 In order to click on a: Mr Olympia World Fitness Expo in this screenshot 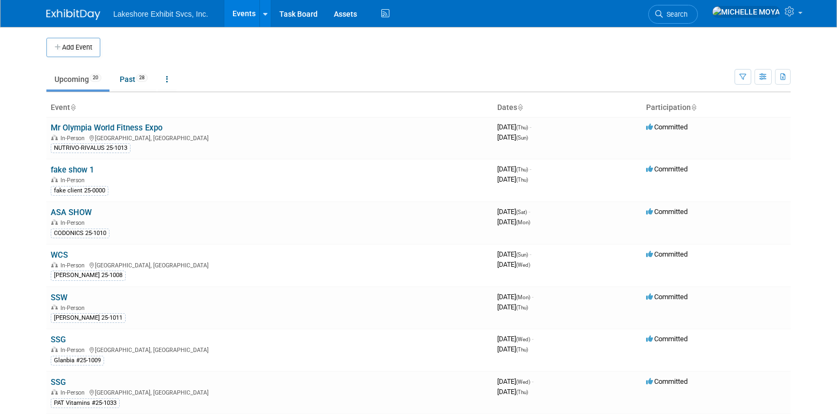, I will do `click(106, 128)`.